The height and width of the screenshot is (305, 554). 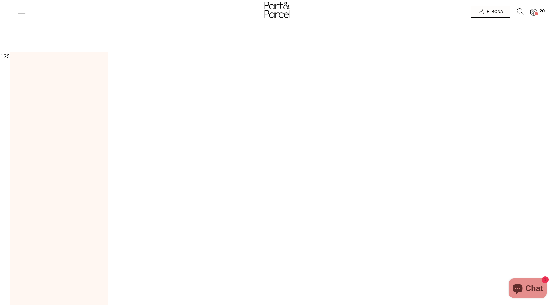 I want to click on span: 20, so click(x=542, y=11).